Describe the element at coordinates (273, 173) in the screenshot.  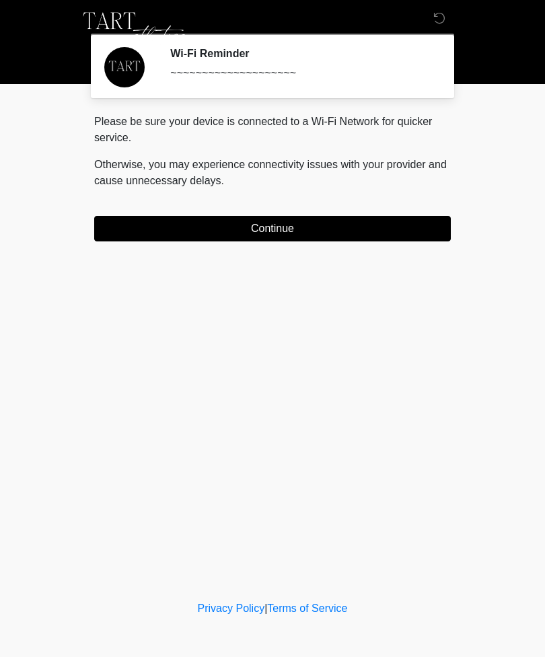
I see `p: Otherwise, you may experience connectivity issues with your provider and cause unnecessary delays` at that location.